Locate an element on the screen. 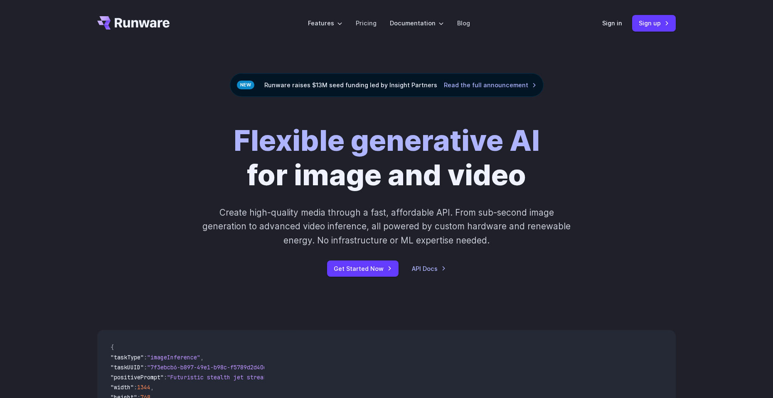 This screenshot has width=773, height=398. a: Get Started Now is located at coordinates (363, 268).